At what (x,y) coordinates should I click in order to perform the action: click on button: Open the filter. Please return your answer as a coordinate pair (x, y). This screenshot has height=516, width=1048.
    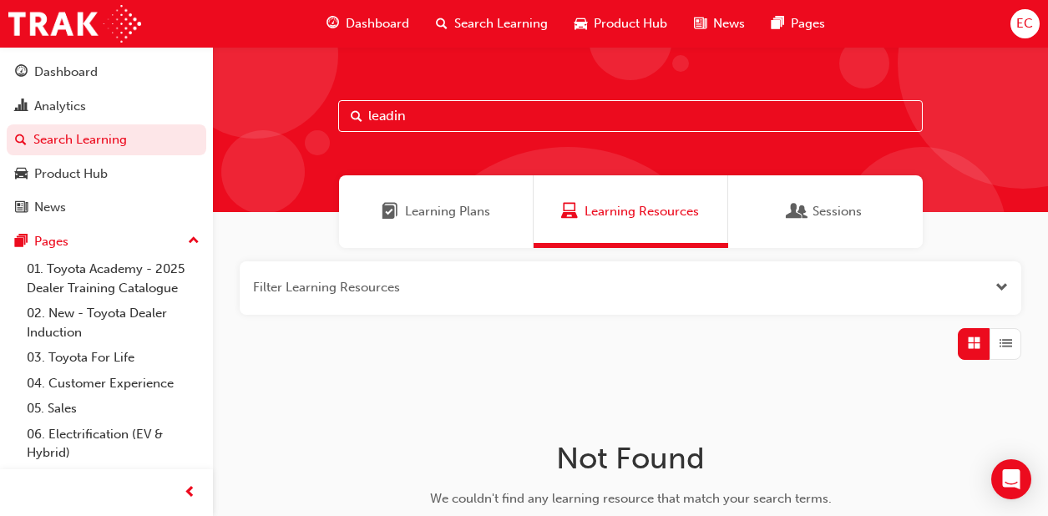
    Looking at the image, I should click on (1002, 287).